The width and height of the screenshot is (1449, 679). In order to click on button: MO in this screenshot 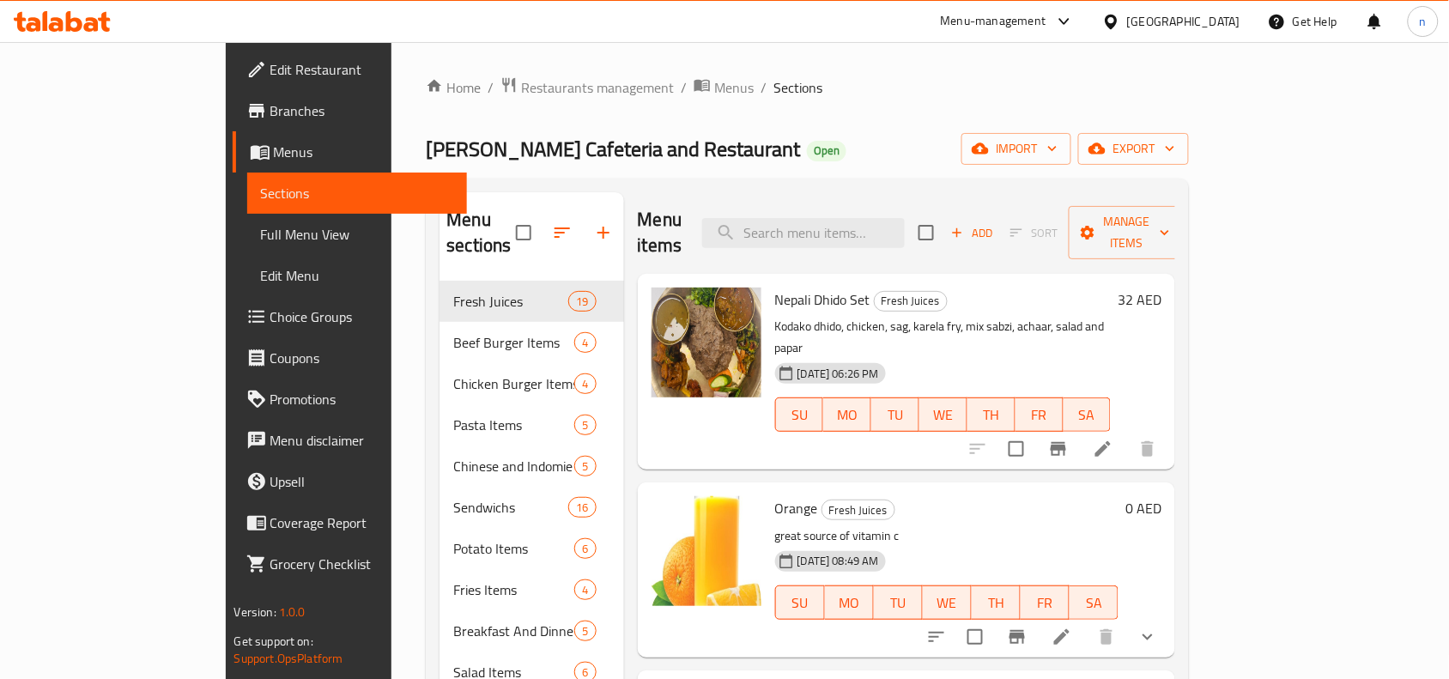, I will do `click(847, 415)`.